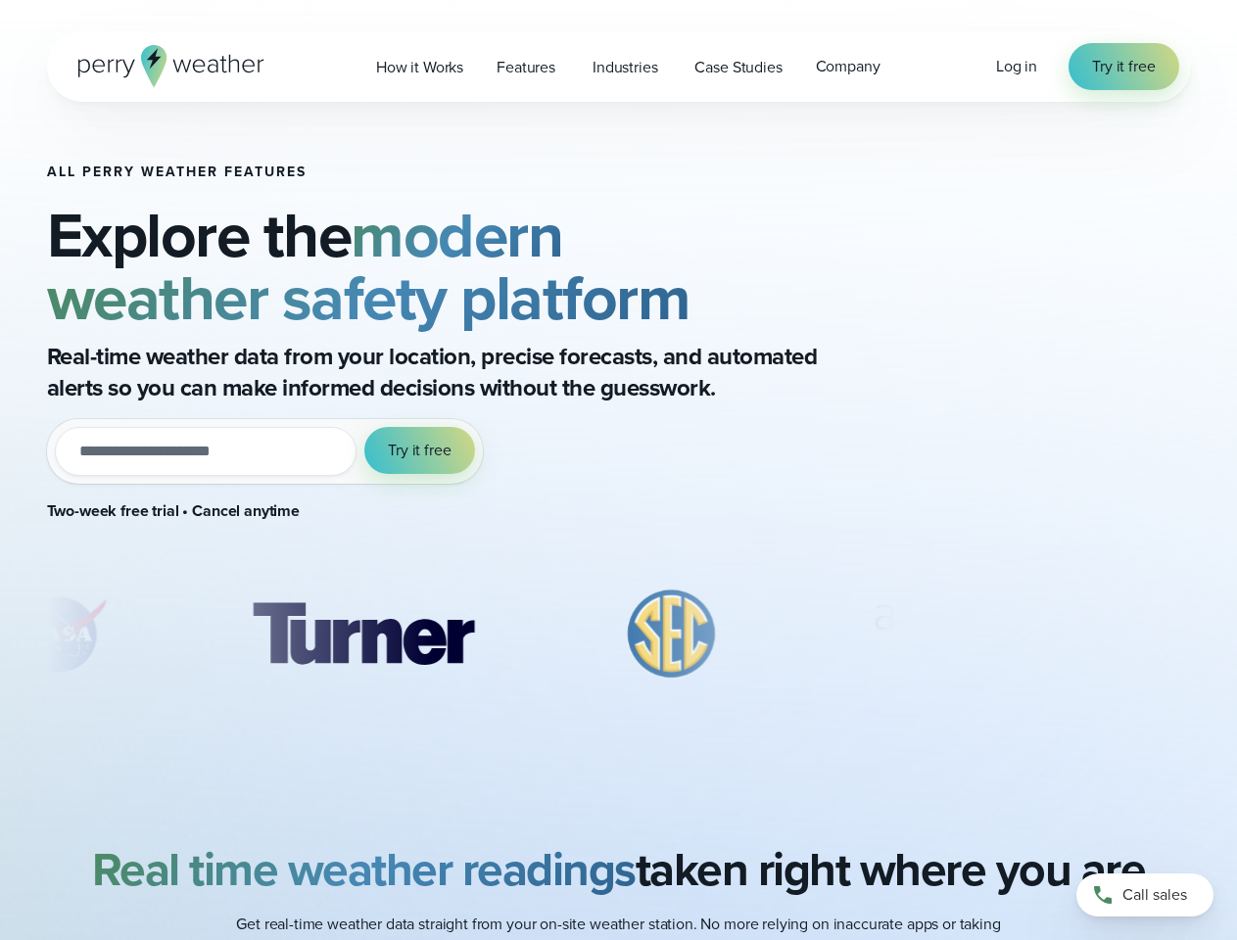  Describe the element at coordinates (1016, 66) in the screenshot. I see `span: Log in` at that location.